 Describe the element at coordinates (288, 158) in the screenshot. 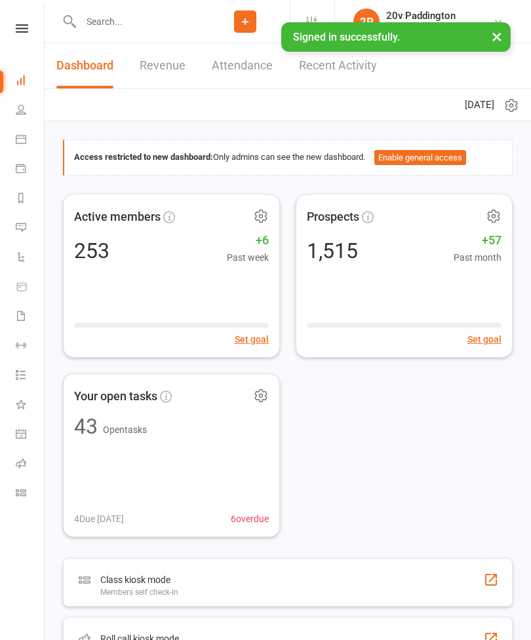

I see `div: Only admins can see the new dashboard.` at that location.